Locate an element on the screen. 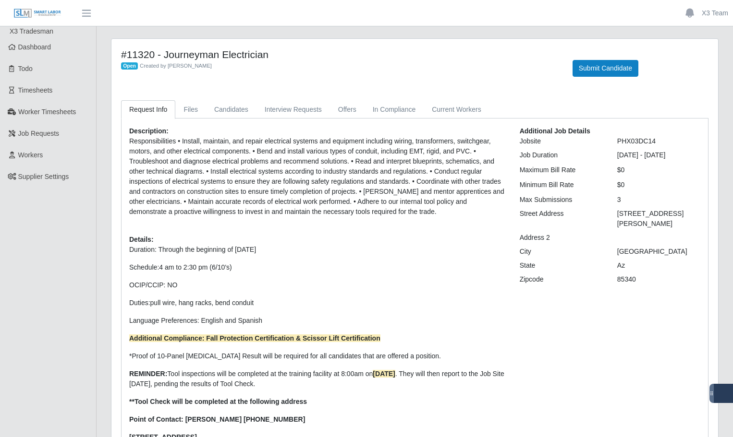 Image resolution: width=733 pixels, height=437 pixels. div: Maximum Bill Rate is located at coordinates (561, 170).